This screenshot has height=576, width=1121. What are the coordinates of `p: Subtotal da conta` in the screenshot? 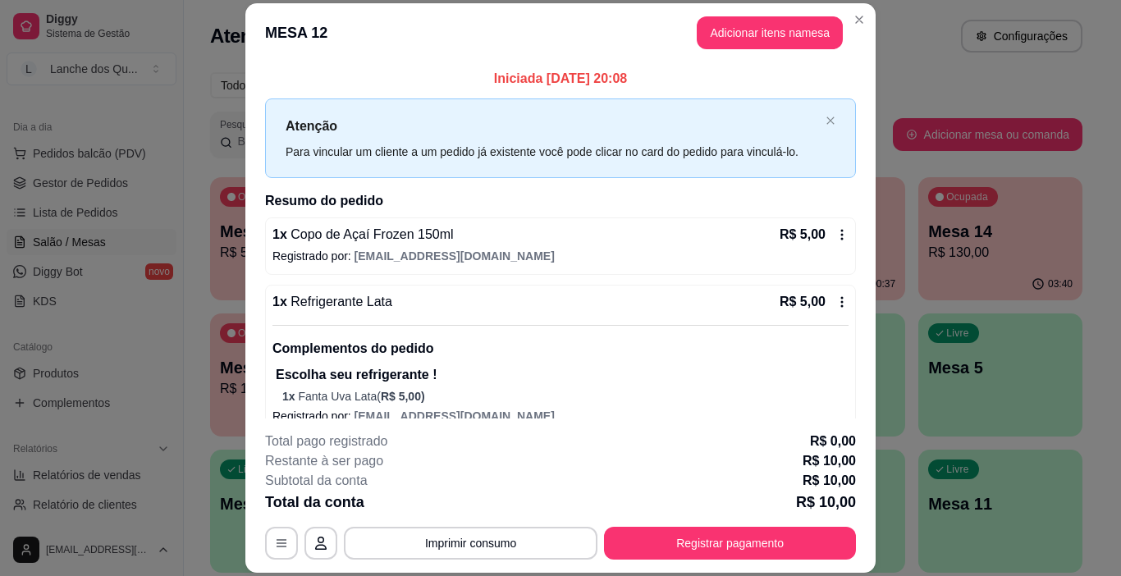 It's located at (316, 481).